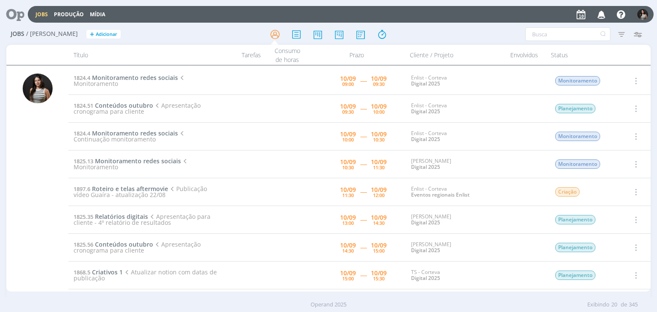  I want to click on a: Jobs, so click(42, 14).